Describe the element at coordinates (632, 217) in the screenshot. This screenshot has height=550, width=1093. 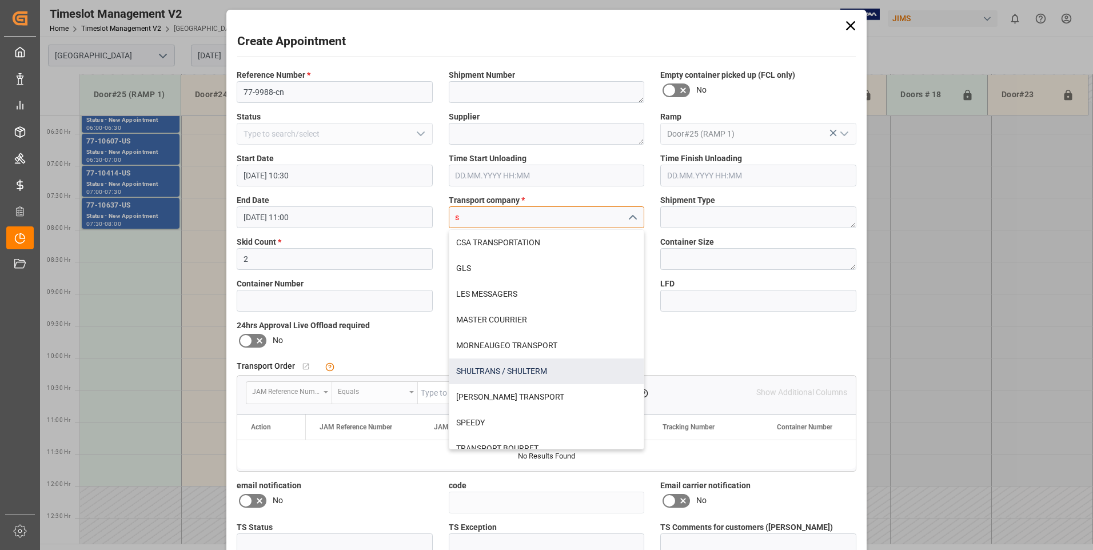
I see `button: close menu` at that location.